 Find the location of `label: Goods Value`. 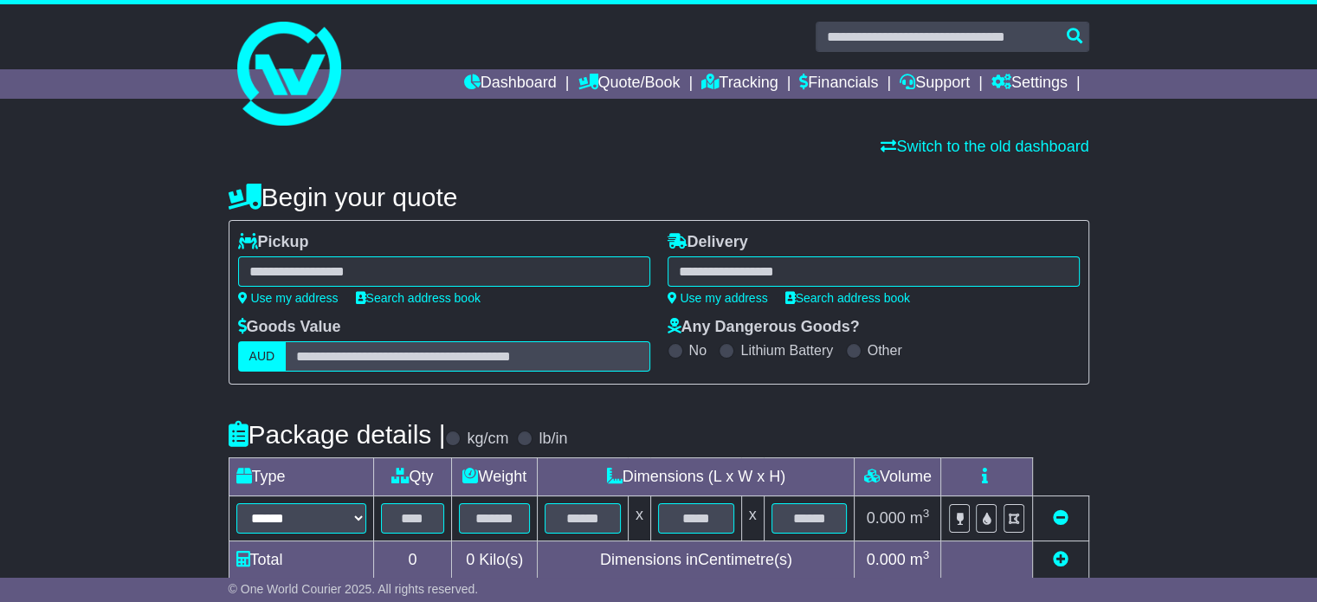

label: Goods Value is located at coordinates (289, 327).